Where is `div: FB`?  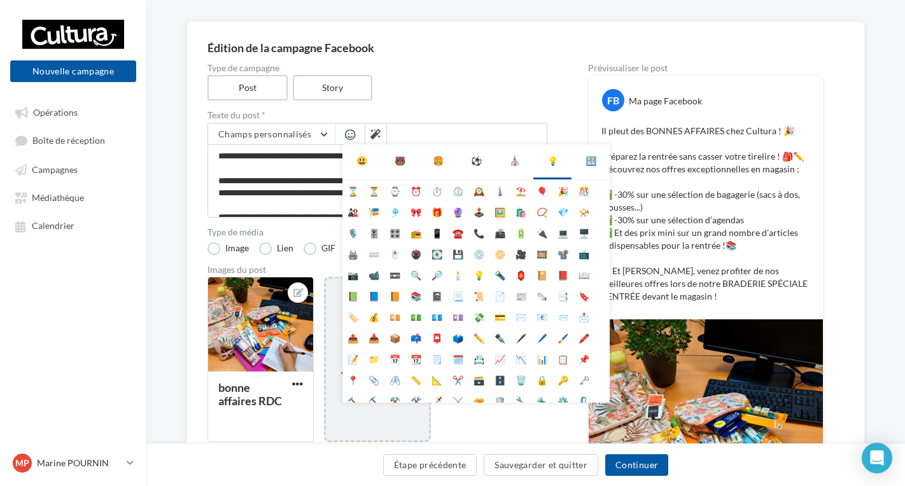 div: FB is located at coordinates (613, 100).